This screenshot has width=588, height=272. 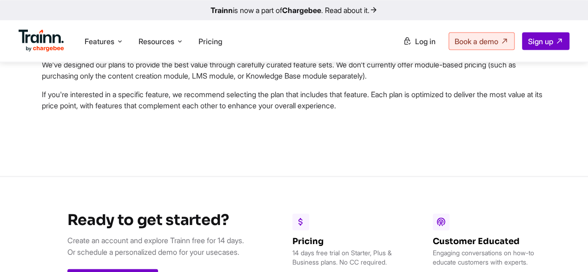 What do you see at coordinates (210, 41) in the screenshot?
I see `span: Pricing` at bounding box center [210, 41].